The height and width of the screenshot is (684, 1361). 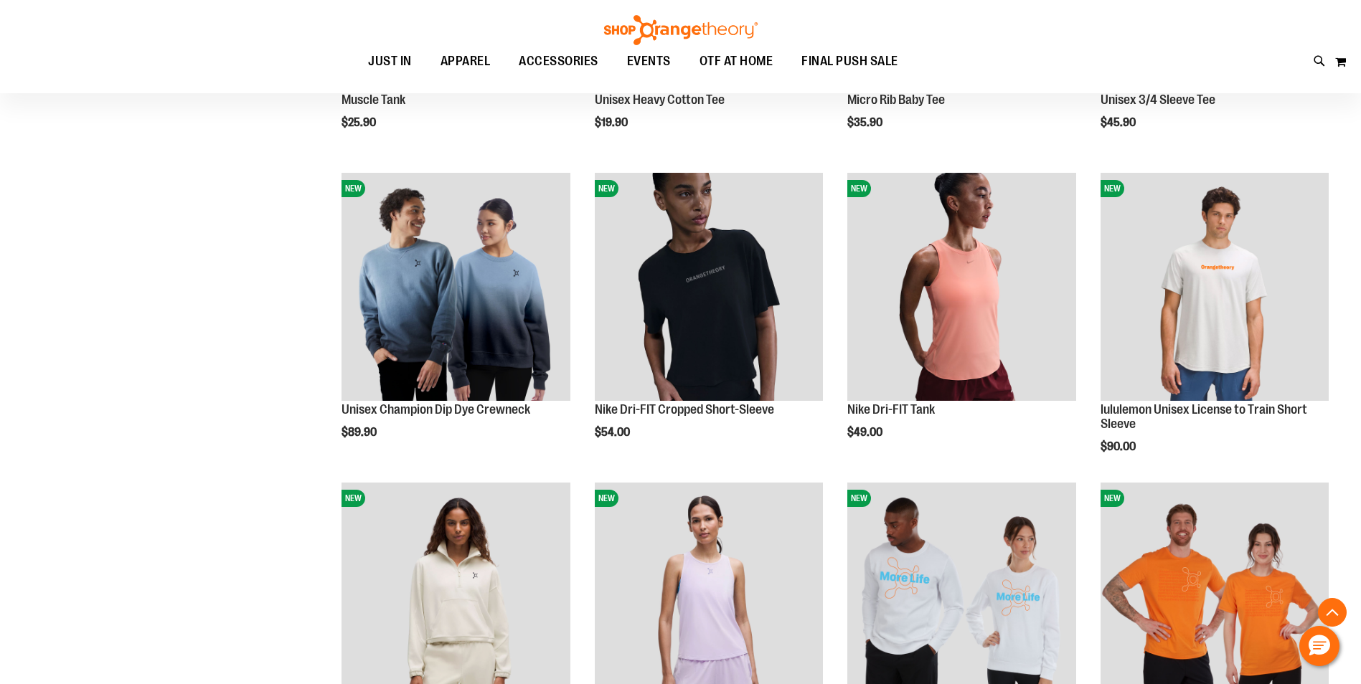 What do you see at coordinates (1332, 613) in the screenshot?
I see `button: Back To Top` at bounding box center [1332, 613].